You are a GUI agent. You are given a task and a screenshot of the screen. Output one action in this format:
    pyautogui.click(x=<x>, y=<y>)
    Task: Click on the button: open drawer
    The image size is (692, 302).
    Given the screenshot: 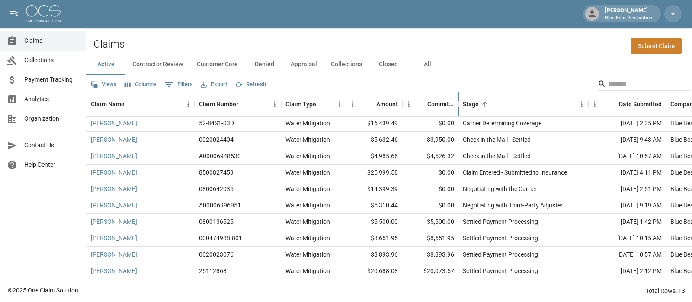 What is the action you would take?
    pyautogui.click(x=14, y=14)
    